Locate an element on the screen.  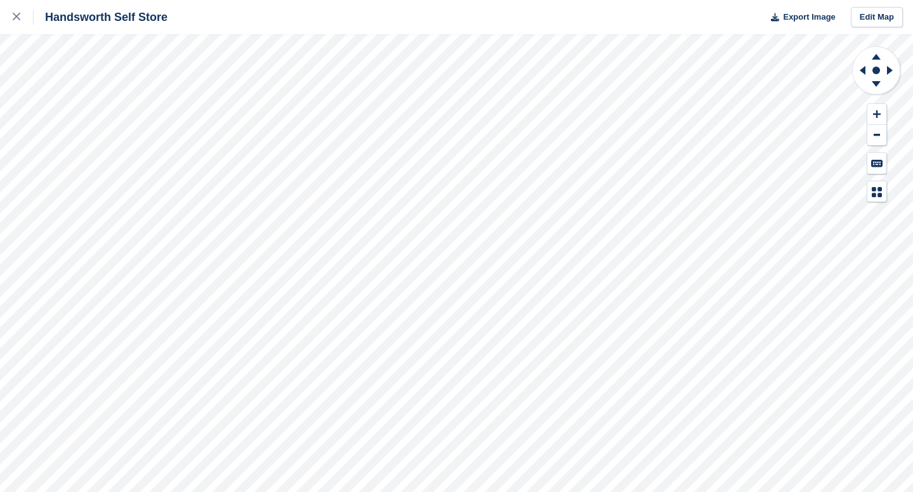
span: Export Image is located at coordinates (809, 17).